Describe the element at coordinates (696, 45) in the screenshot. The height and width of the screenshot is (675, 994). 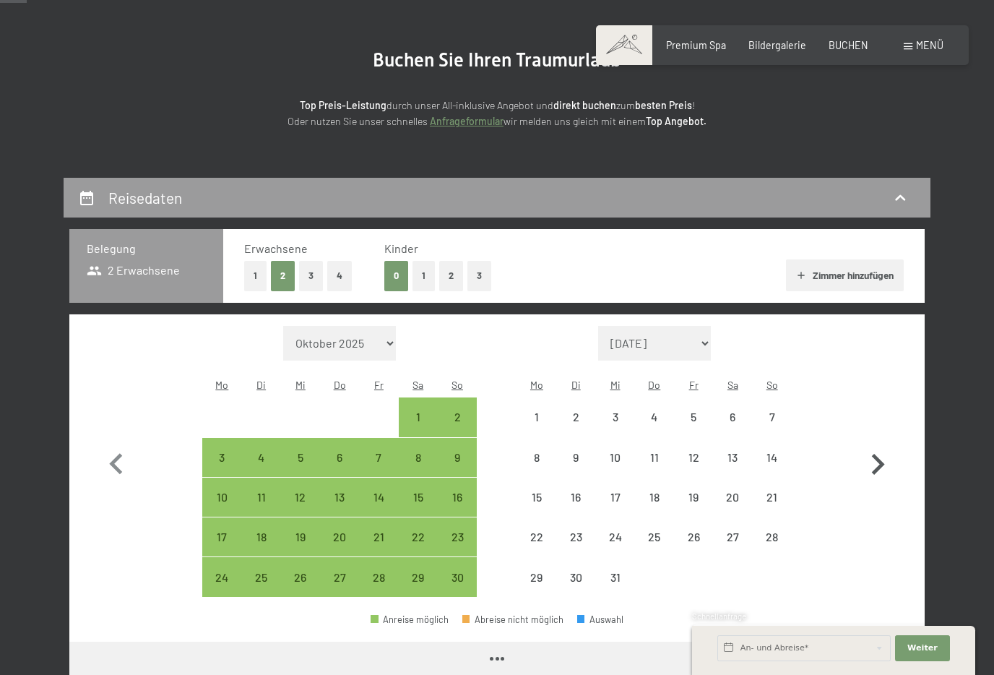
I see `a: Premium Spa` at that location.